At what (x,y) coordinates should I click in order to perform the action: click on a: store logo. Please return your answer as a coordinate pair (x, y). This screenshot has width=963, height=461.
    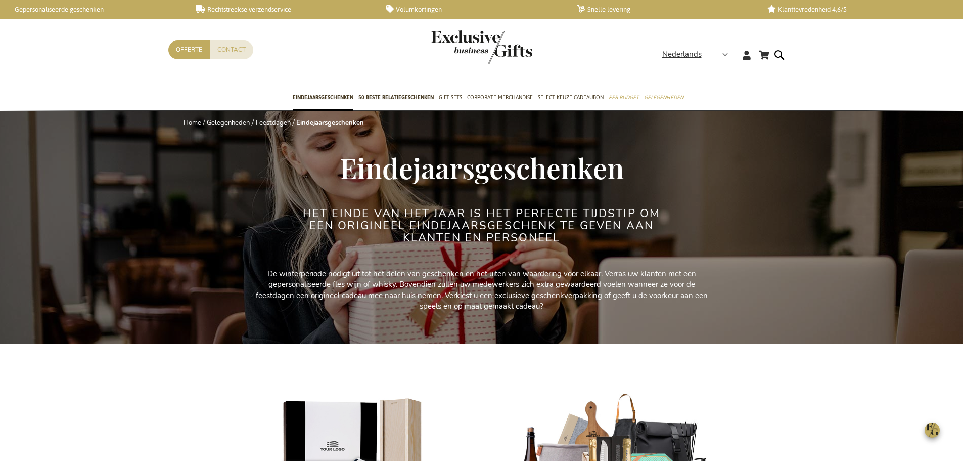
    Looking at the image, I should click on (457, 47).